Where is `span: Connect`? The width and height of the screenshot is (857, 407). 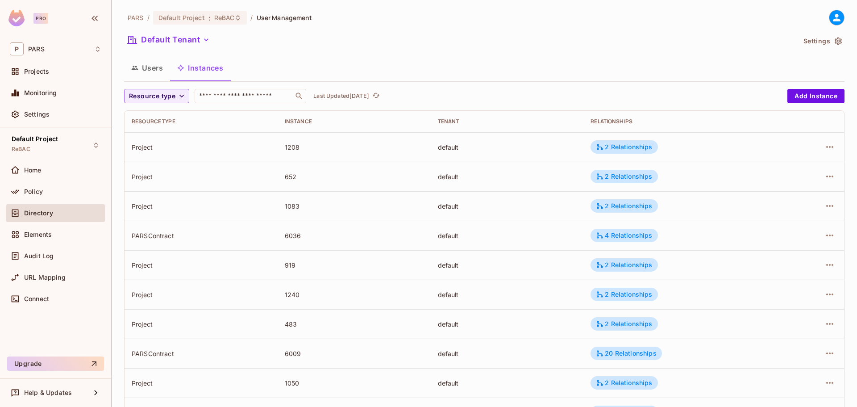
span: Connect is located at coordinates (37, 299).